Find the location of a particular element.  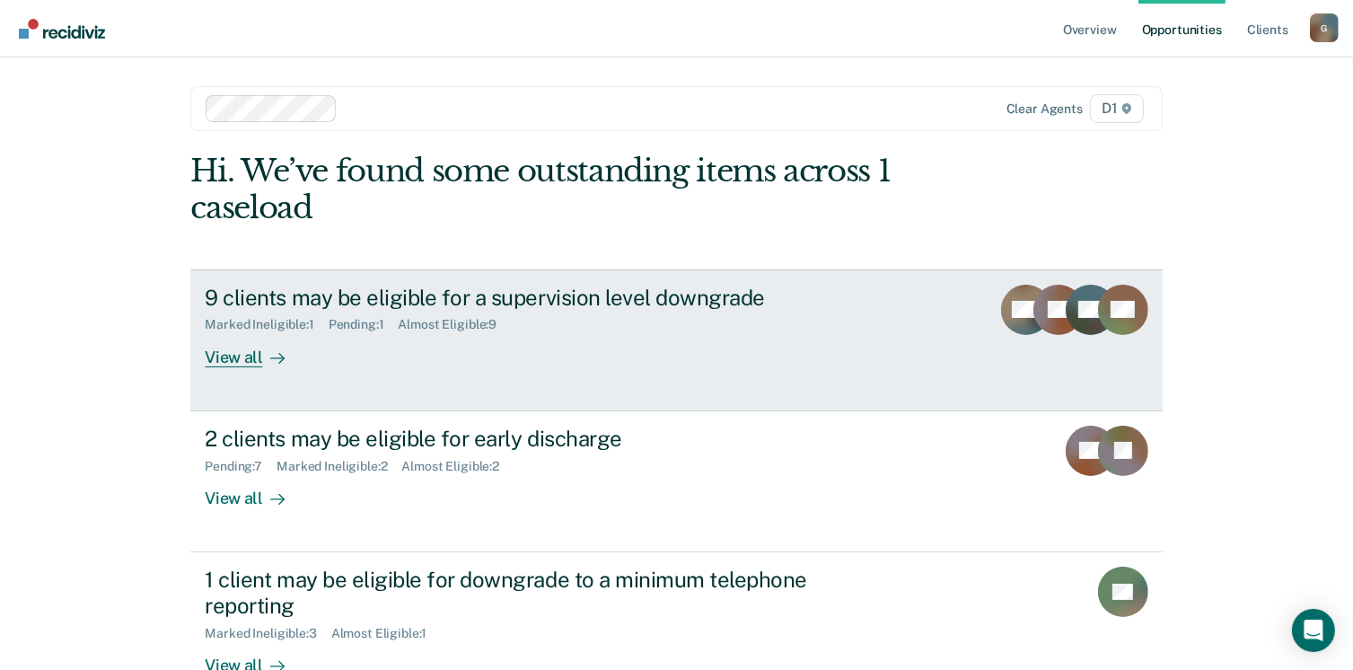

a: 2 clients may be eligible for early dischargePending:7Marked Ineligible:2Almost Eligible:2View all is located at coordinates (676, 481).